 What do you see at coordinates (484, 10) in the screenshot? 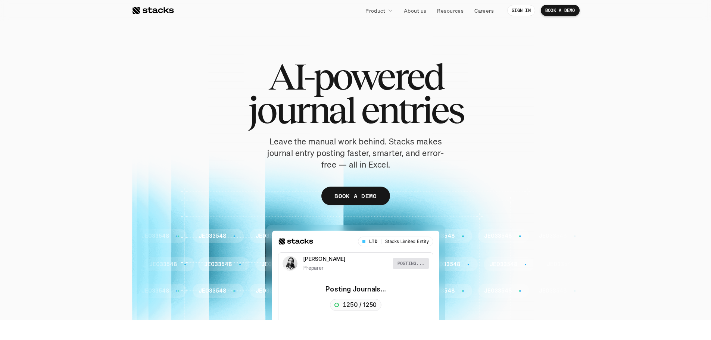
I see `p: Careers` at bounding box center [484, 10].